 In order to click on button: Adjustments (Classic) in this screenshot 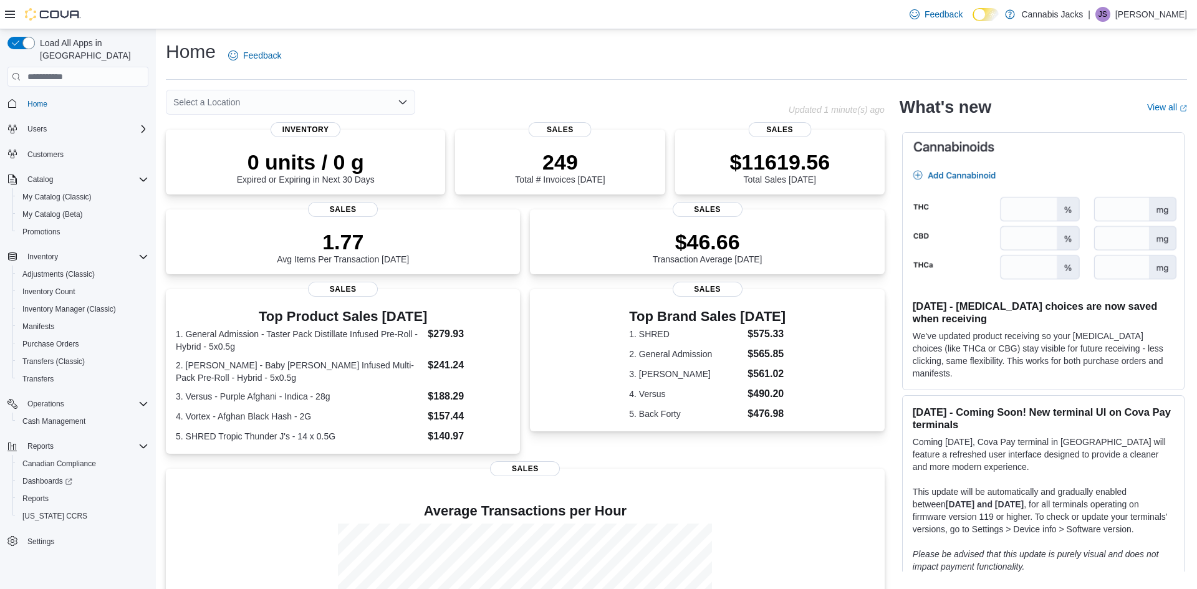, I will do `click(83, 274)`.